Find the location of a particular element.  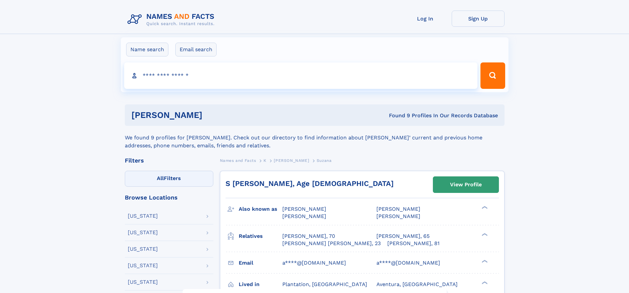

span: K is located at coordinates (265, 161).